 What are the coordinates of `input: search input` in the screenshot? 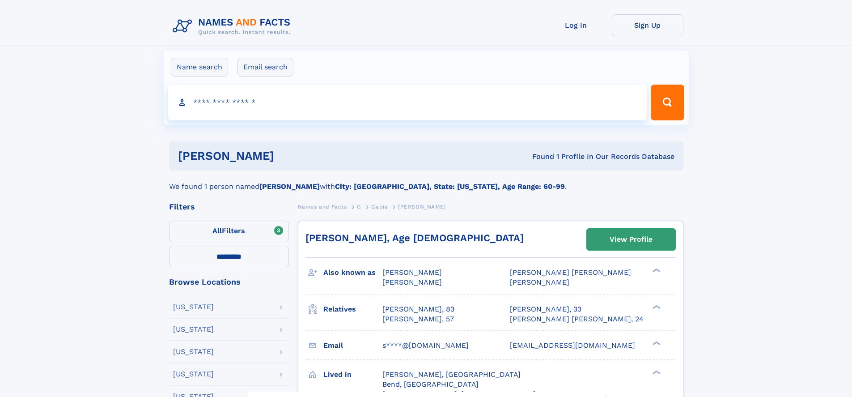 It's located at (407, 102).